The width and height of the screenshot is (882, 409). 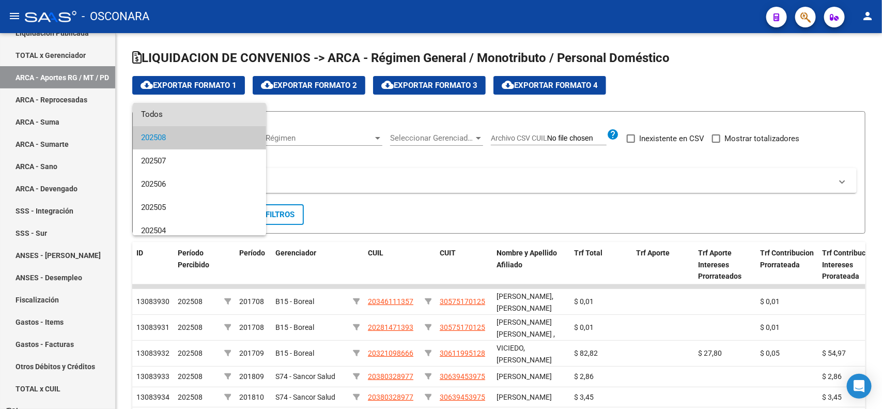 What do you see at coordinates (859, 386) in the screenshot?
I see `div: Open Intercom Messenger` at bounding box center [859, 386].